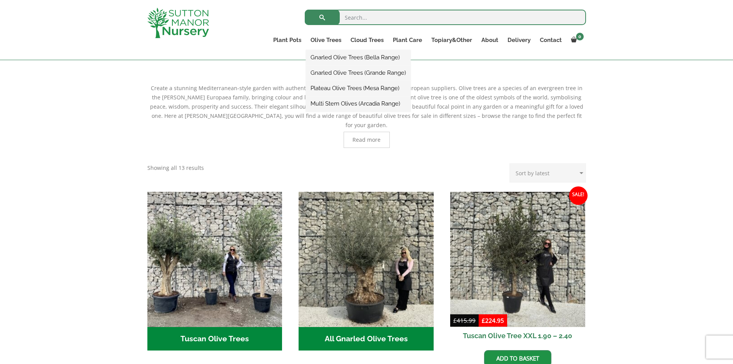  Describe the element at coordinates (445, 17) in the screenshot. I see `input: Search...` at that location.